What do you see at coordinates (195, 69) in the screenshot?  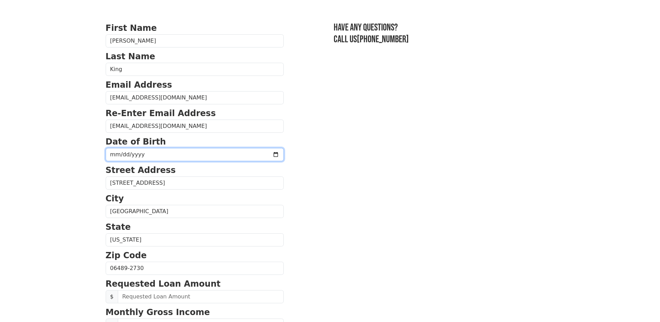 I see `input: Last Name` at bounding box center [195, 69].